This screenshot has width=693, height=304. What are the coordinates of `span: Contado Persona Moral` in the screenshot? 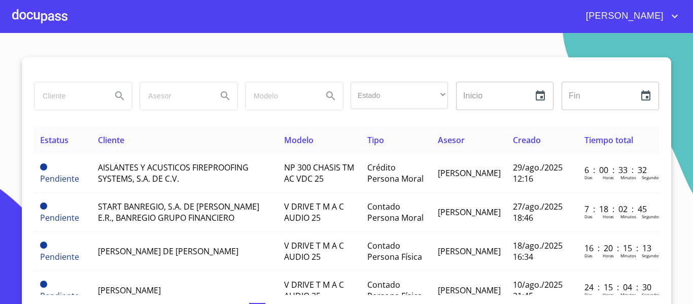 It's located at (395, 212).